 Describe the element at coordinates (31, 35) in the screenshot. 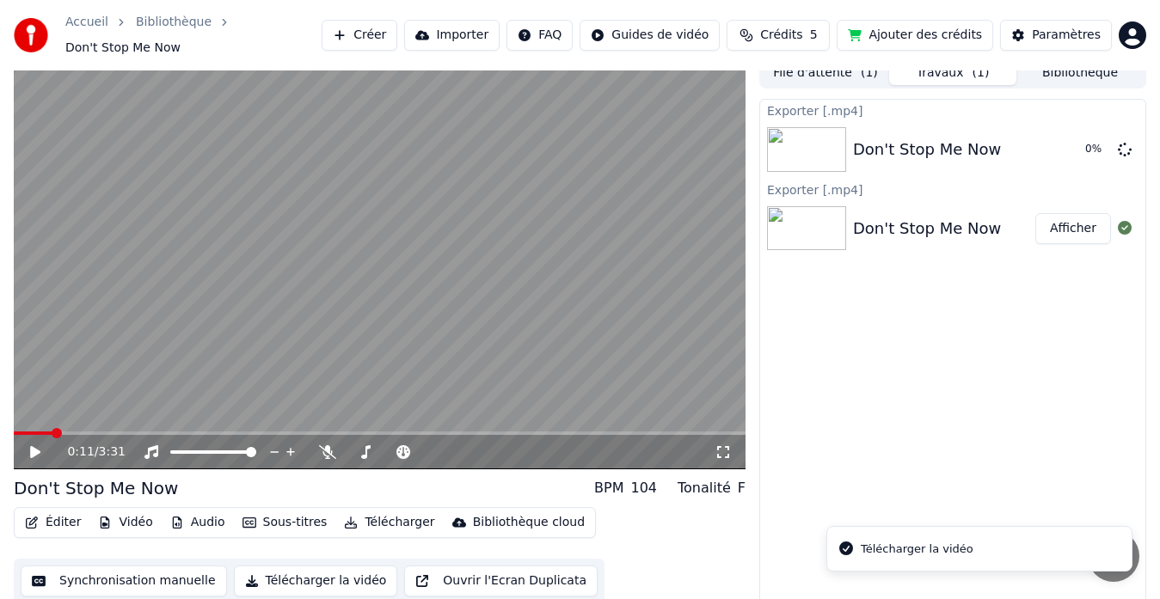

I see `img: youka` at that location.